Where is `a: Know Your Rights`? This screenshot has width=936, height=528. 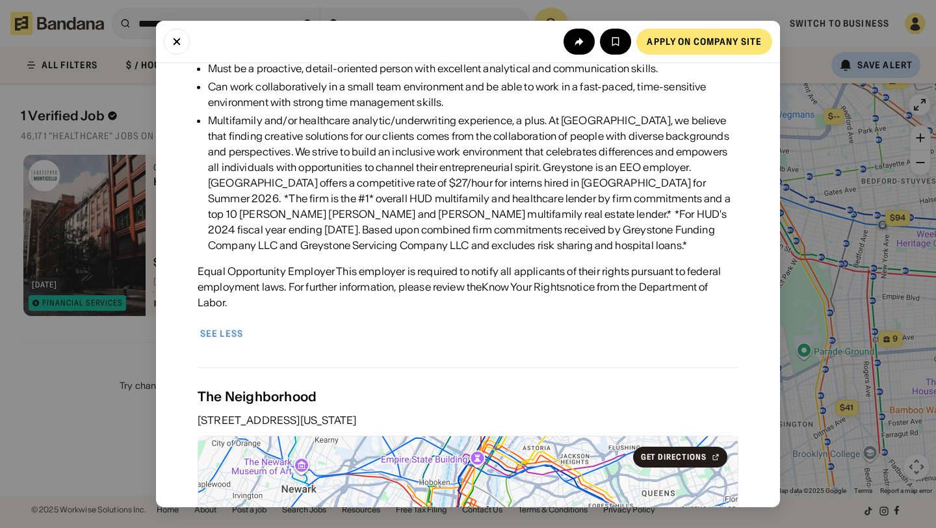 a: Know Your Rights is located at coordinates (523, 287).